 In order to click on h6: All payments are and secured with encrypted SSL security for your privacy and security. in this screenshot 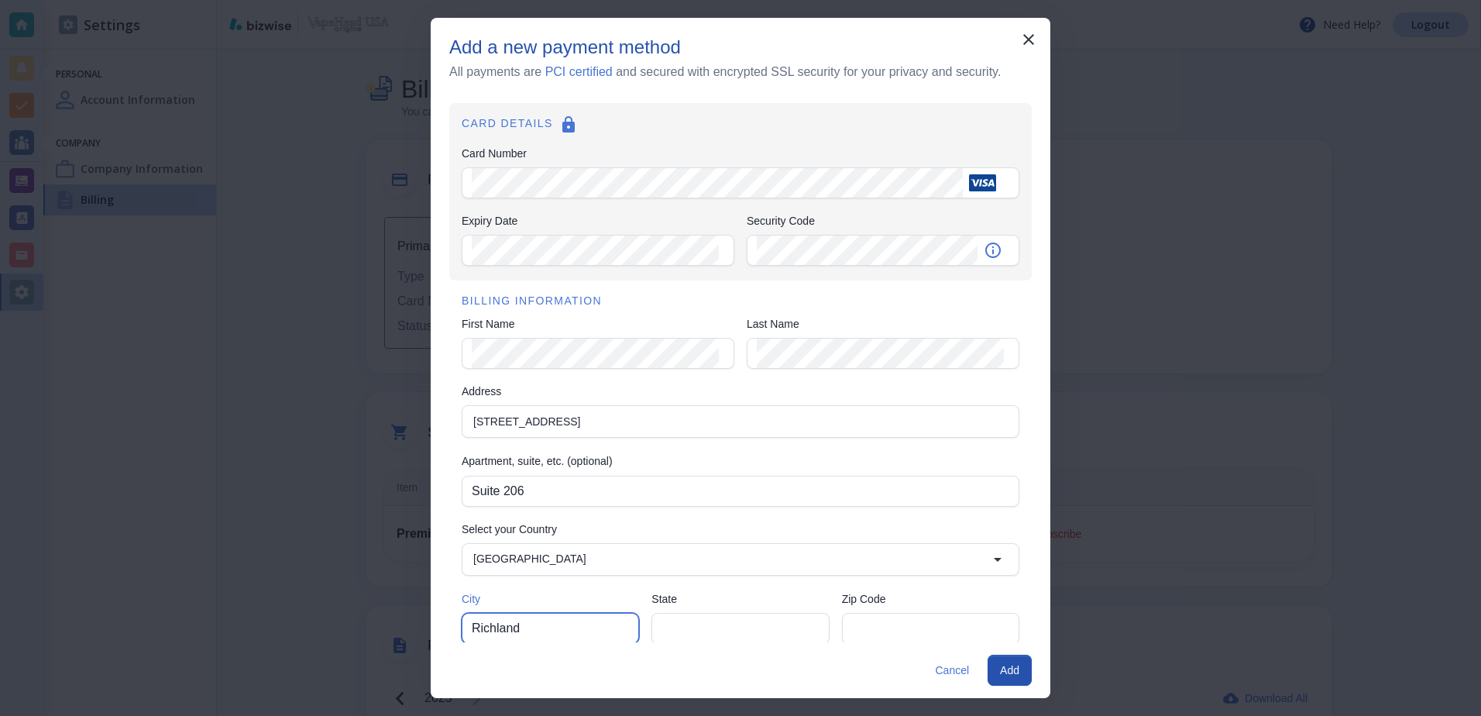, I will do `click(725, 71)`.